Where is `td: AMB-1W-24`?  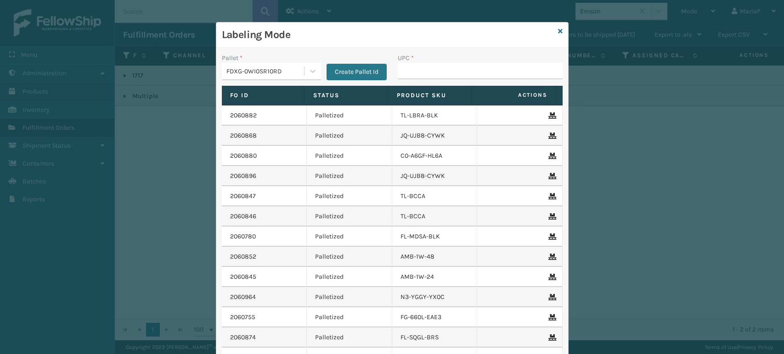 td: AMB-1W-24 is located at coordinates (435, 277).